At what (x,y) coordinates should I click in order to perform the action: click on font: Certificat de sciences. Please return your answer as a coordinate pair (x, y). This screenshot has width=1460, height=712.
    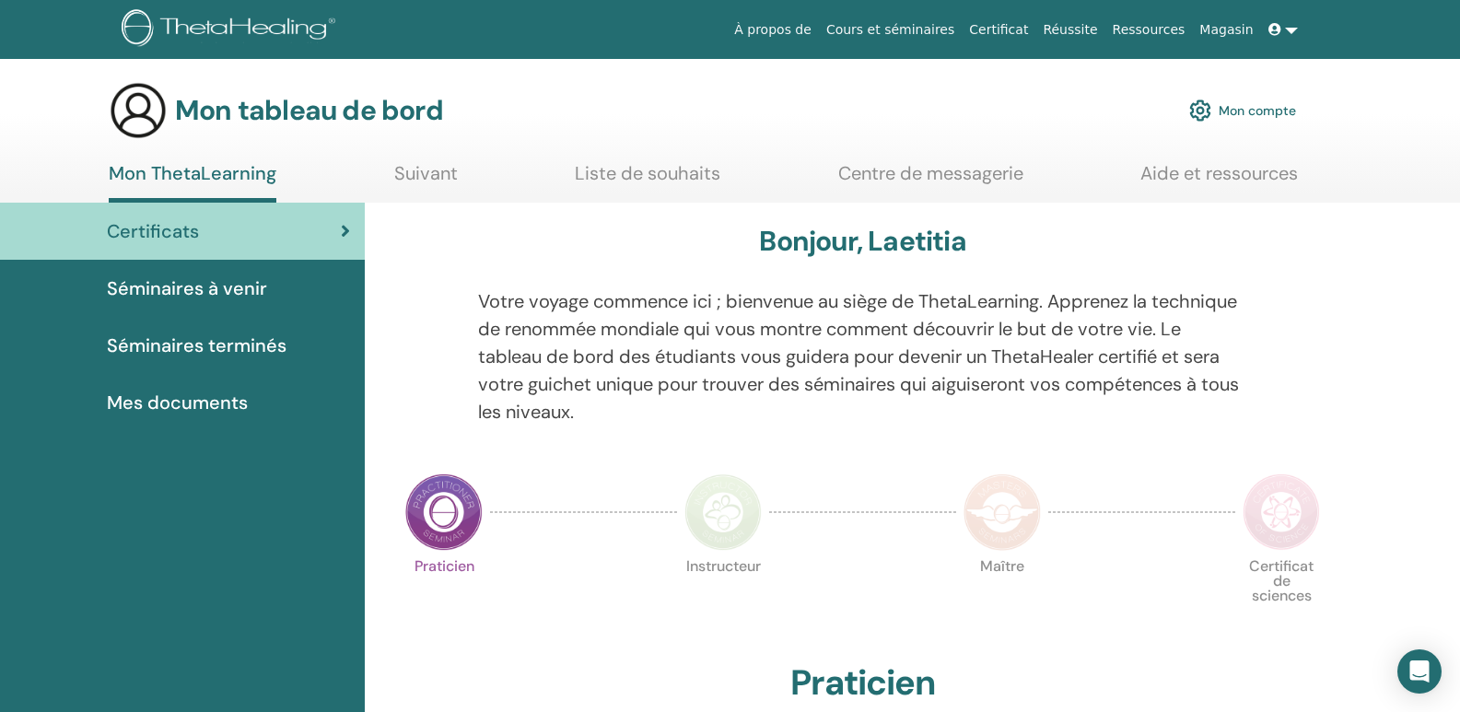
    Looking at the image, I should click on (1281, 580).